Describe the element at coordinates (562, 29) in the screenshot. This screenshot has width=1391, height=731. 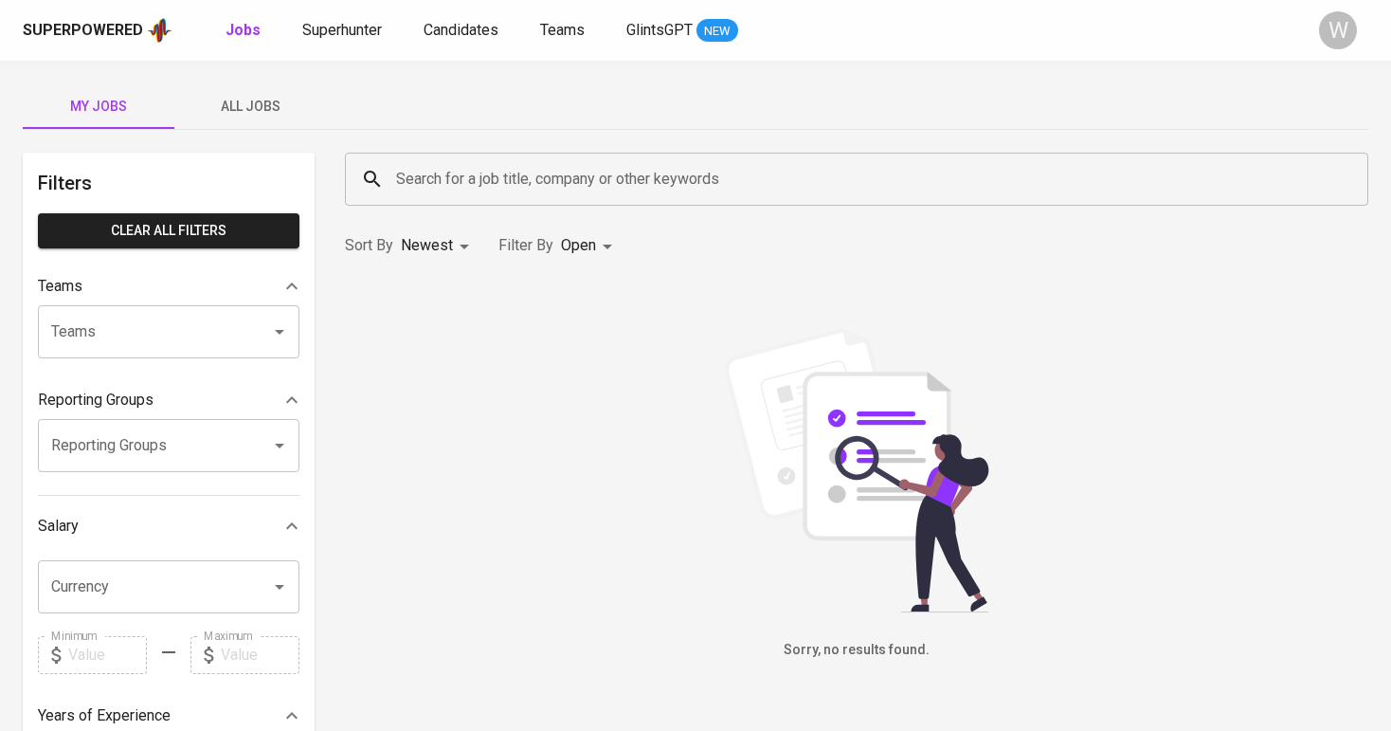
I see `span: Teams` at that location.